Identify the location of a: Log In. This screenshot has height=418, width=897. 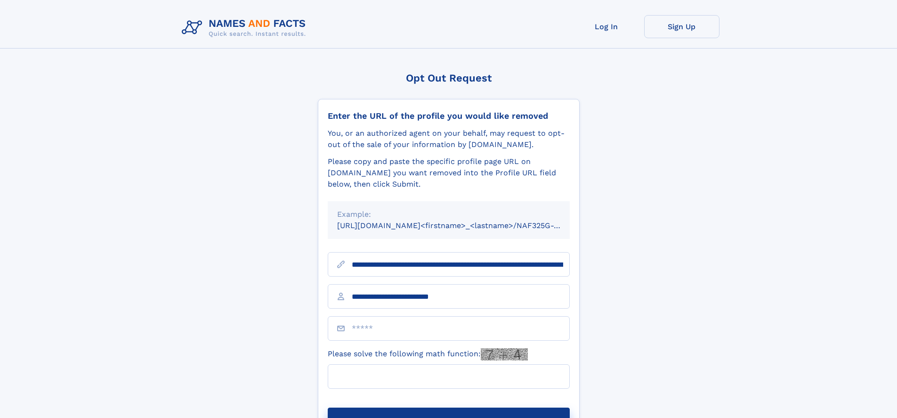
(606, 26).